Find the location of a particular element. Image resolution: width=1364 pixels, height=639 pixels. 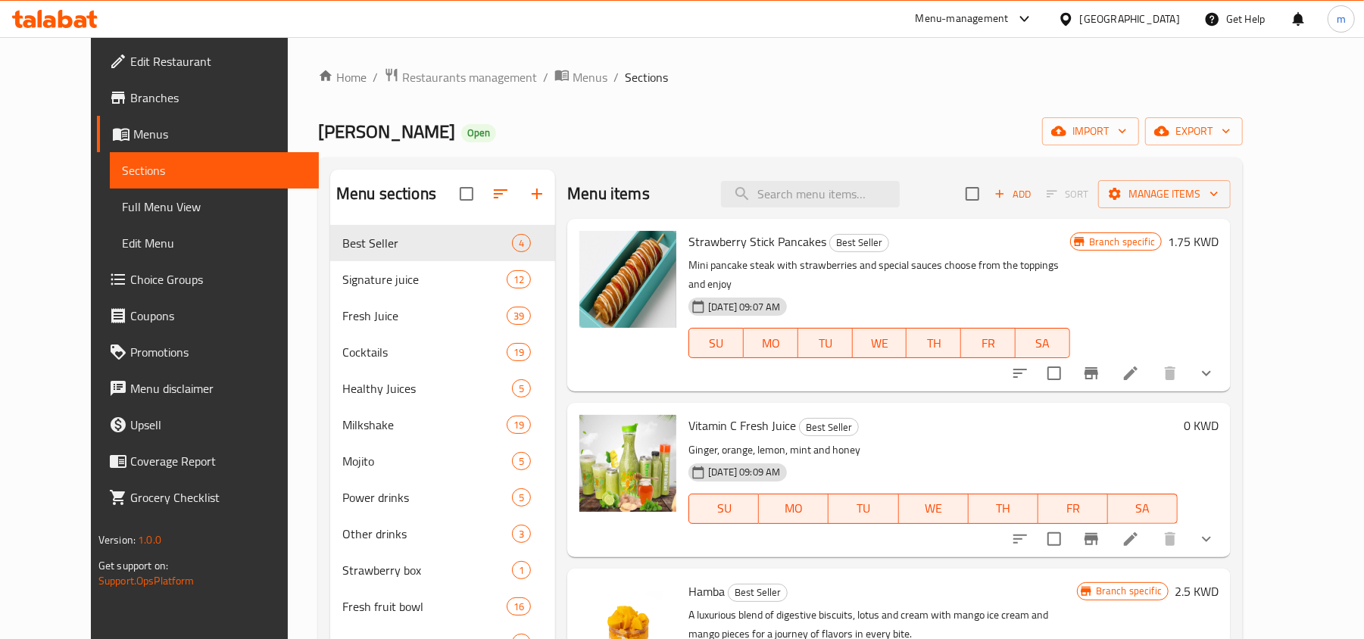

span: Coverage Report is located at coordinates (218, 461).